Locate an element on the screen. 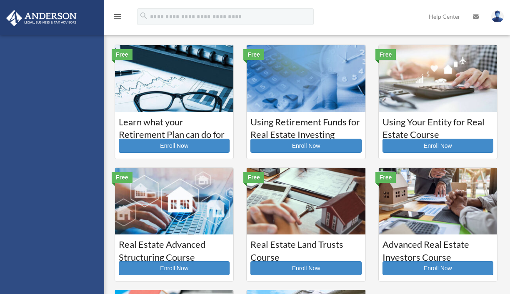  h3: Learn what your Retirement Plan can do for you is located at coordinates (174, 126).